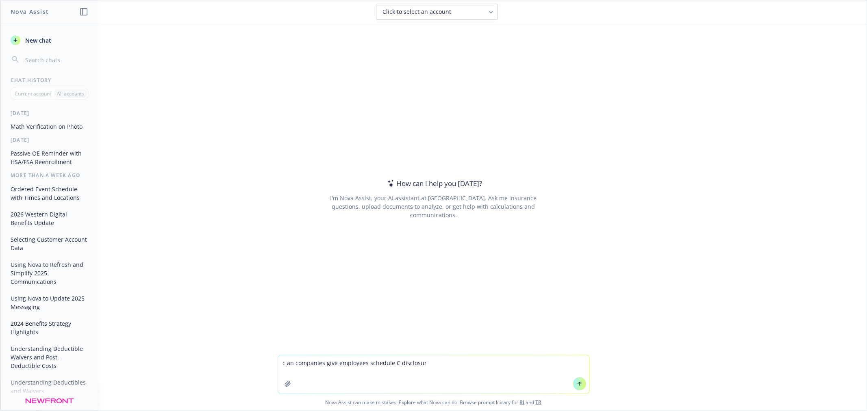 The height and width of the screenshot is (411, 867). What do you see at coordinates (49, 158) in the screenshot?
I see `button: Passive OE Reminder with HSA/FSA Reenrollment` at bounding box center [49, 158].